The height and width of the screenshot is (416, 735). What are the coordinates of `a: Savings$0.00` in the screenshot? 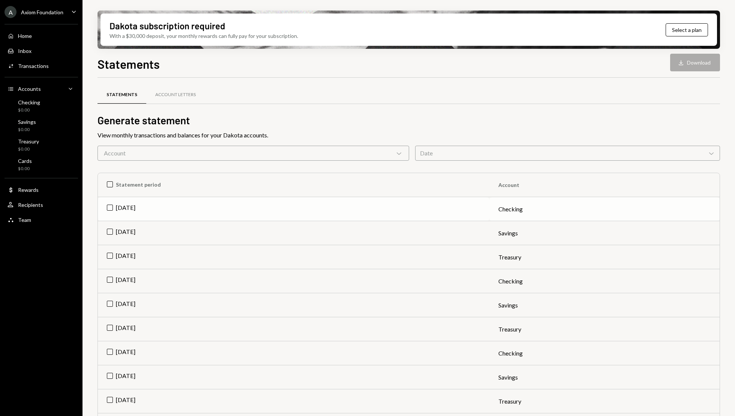 It's located at (41, 125).